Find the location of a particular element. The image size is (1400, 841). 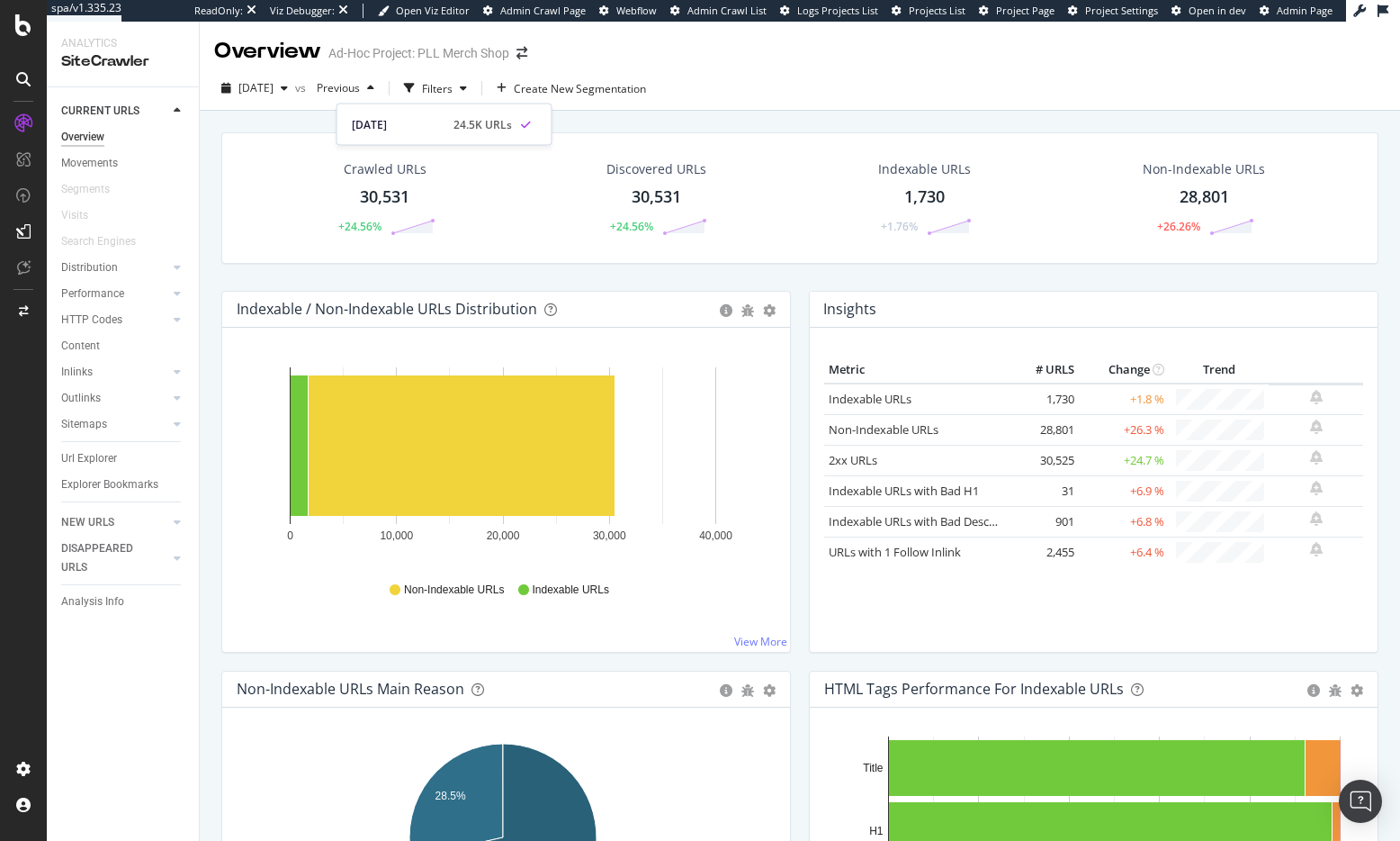

a: HTTP Codes is located at coordinates (115, 319).